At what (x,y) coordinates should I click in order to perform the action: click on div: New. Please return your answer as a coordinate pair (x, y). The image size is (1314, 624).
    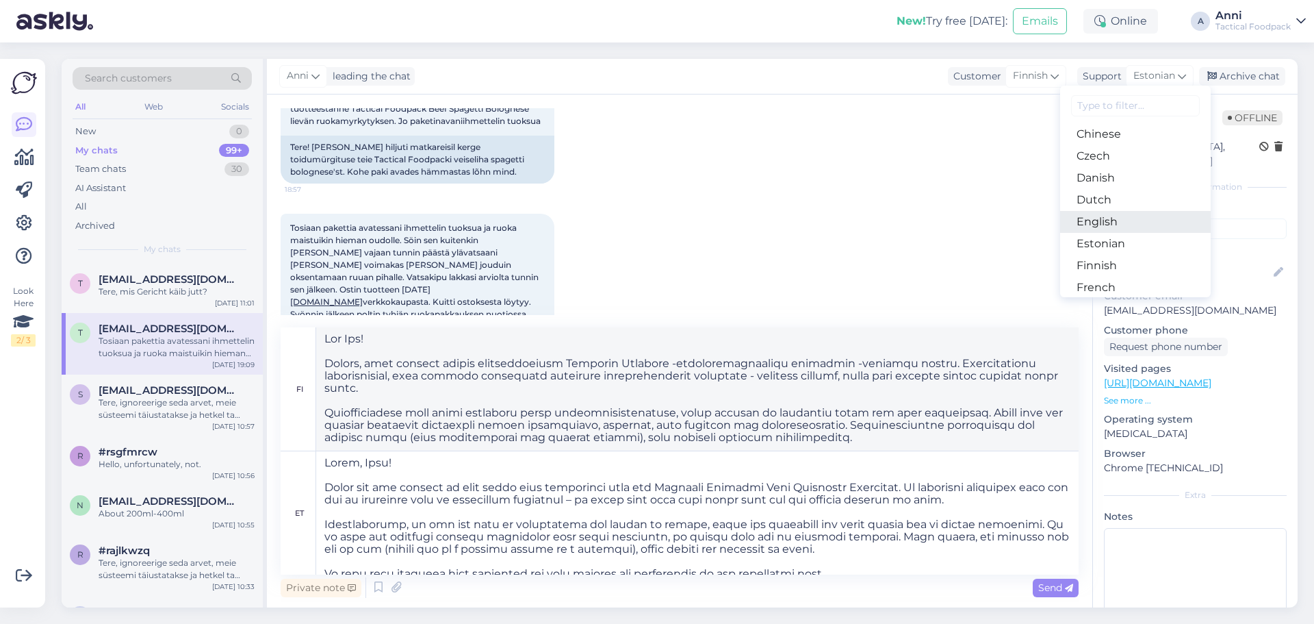
    Looking at the image, I should click on (86, 131).